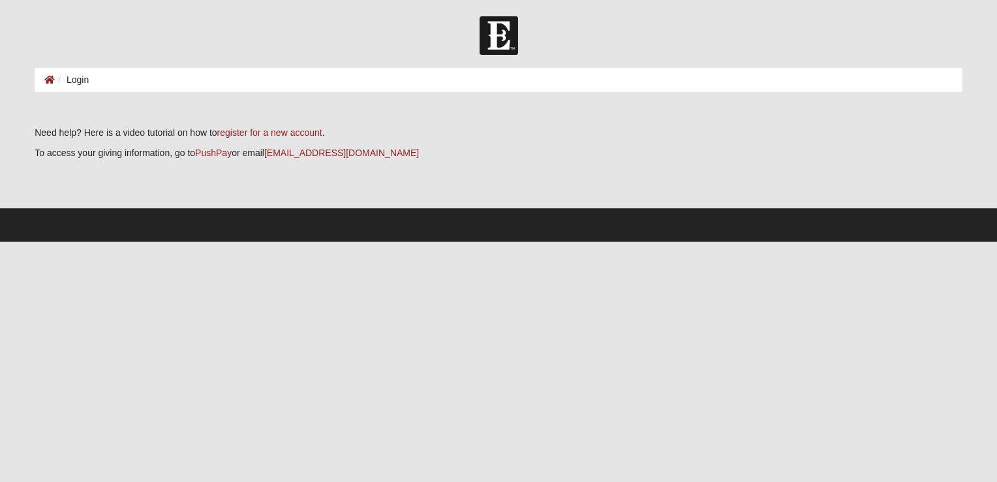 This screenshot has height=482, width=997. What do you see at coordinates (269, 132) in the screenshot?
I see `a: register for a new account` at bounding box center [269, 132].